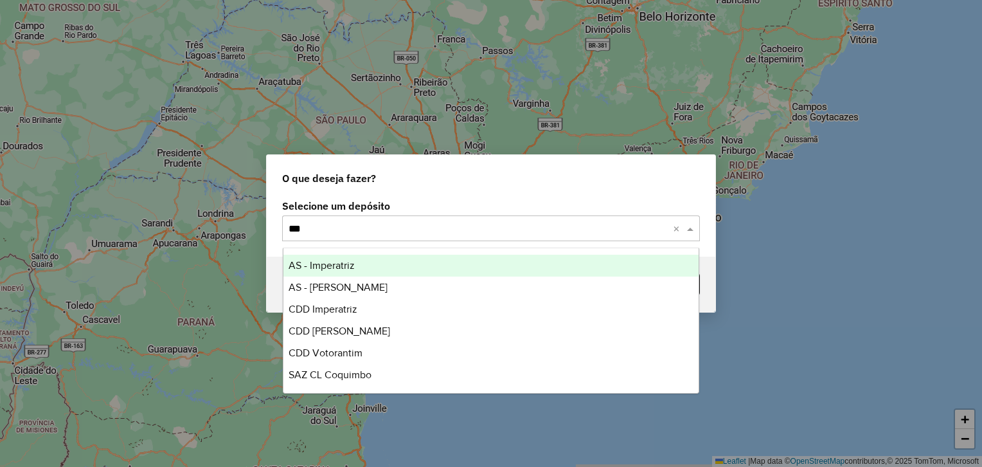 The image size is (982, 467). What do you see at coordinates (325, 352) in the screenshot?
I see `span: CDD Votorantim` at bounding box center [325, 352].